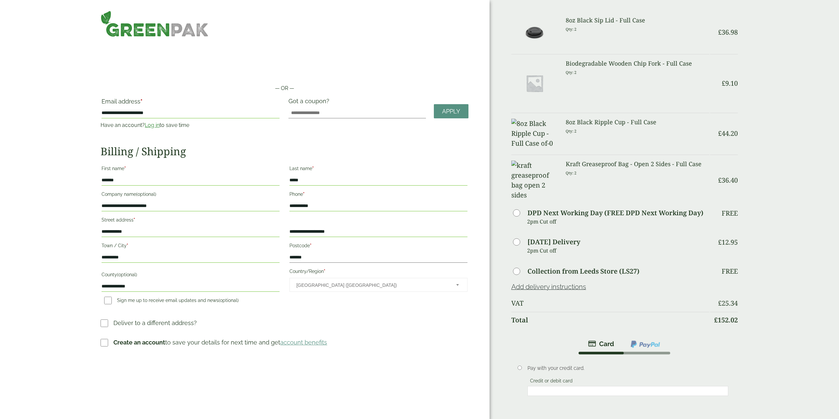 This screenshot has height=419, width=839. What do you see at coordinates (728, 303) in the screenshot?
I see `bdi: 25.34` at bounding box center [728, 303].